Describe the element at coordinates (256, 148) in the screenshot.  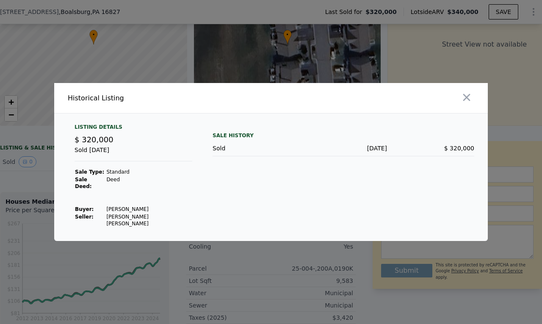
I see `div: Sold` at that location.